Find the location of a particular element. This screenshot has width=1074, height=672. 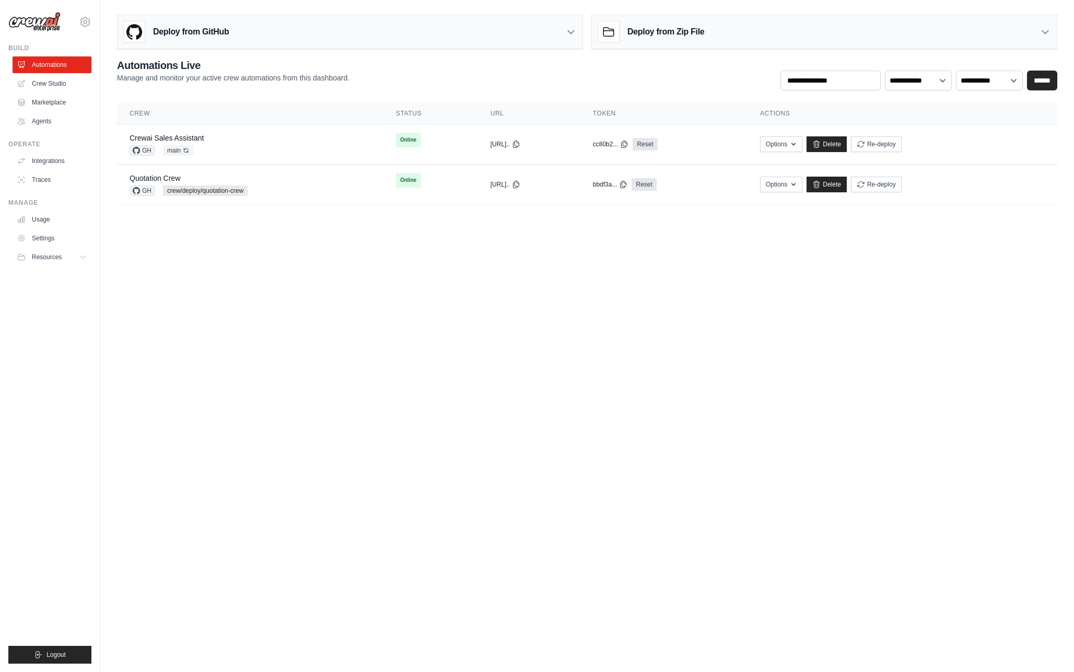

a: Quotation Crew is located at coordinates (155, 178).